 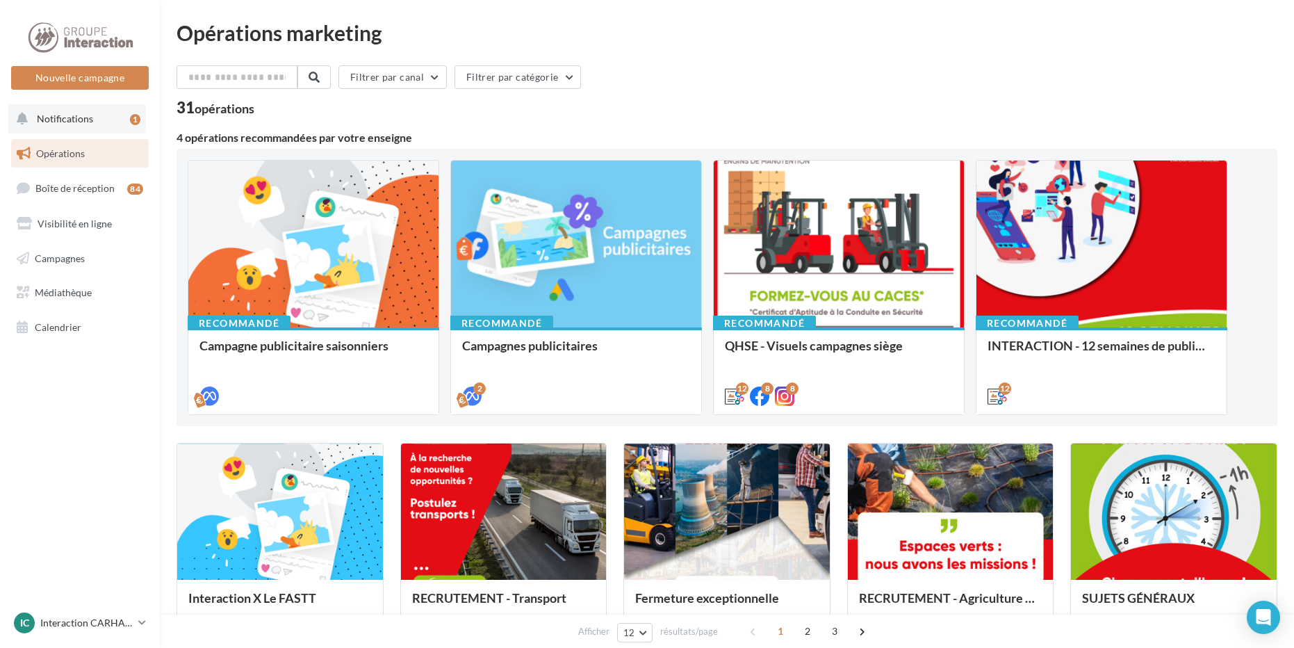 What do you see at coordinates (689, 631) in the screenshot?
I see `span: résultats/page` at bounding box center [689, 631].